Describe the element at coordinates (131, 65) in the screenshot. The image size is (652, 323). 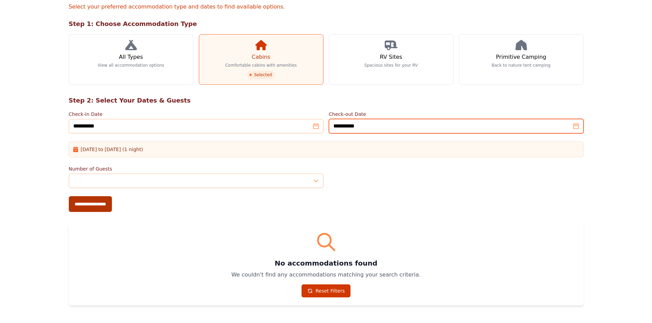
I see `p: View all accommodation options` at that location.